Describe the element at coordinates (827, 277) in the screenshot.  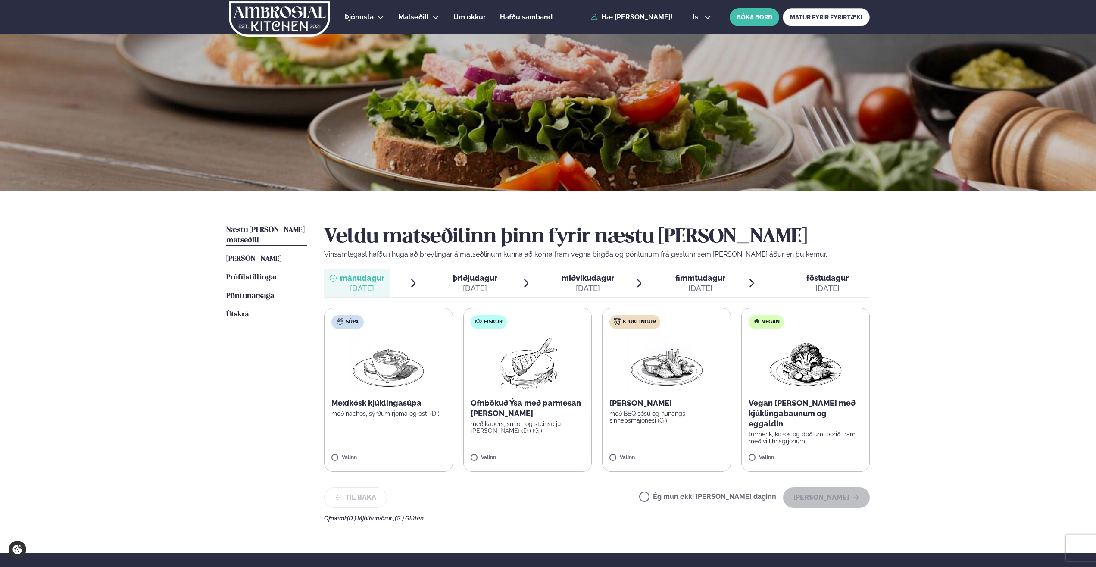
I see `span: föstudagur` at that location.